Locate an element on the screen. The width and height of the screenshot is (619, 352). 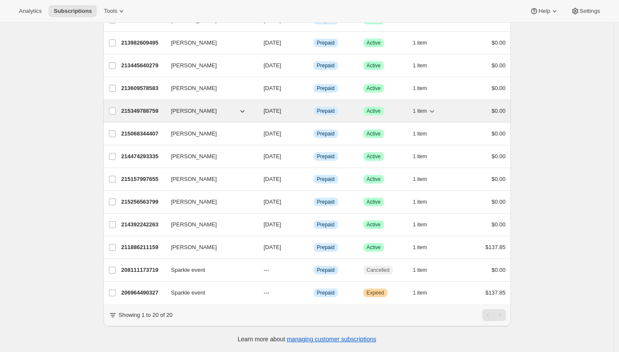
span: Help is located at coordinates (544, 11).